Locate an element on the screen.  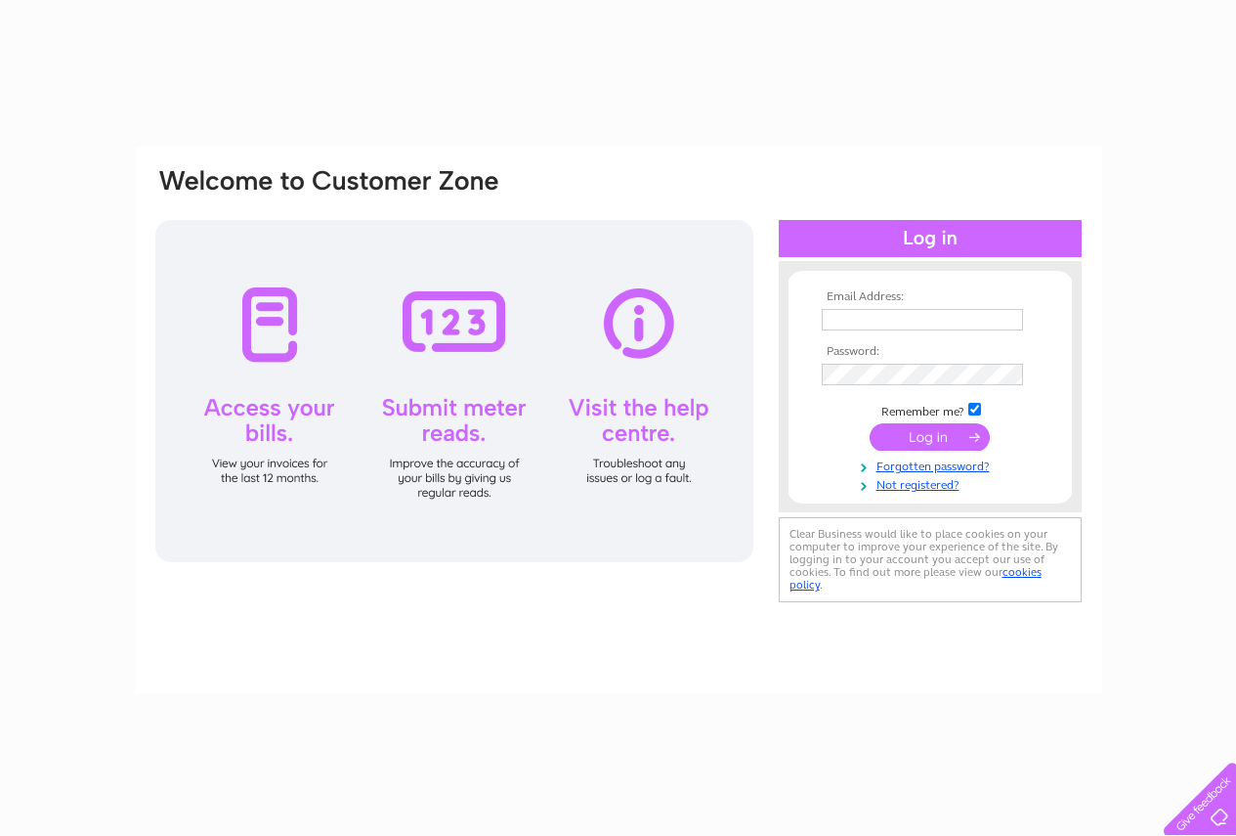
a: cookies policy is located at coordinates (916, 578).